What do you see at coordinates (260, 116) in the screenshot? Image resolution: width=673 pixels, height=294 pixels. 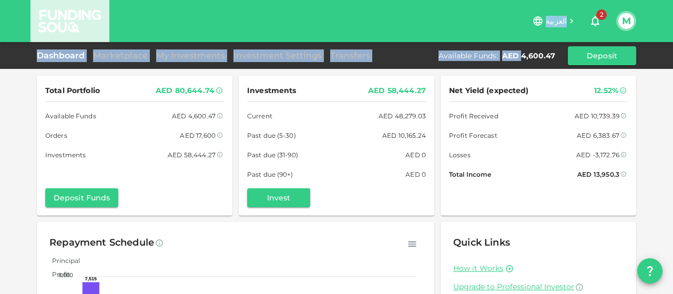 I see `span: Current` at bounding box center [260, 116].